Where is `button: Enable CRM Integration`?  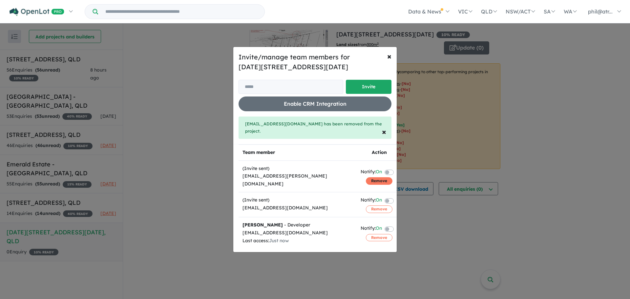
button: Enable CRM Integration is located at coordinates (315, 104).